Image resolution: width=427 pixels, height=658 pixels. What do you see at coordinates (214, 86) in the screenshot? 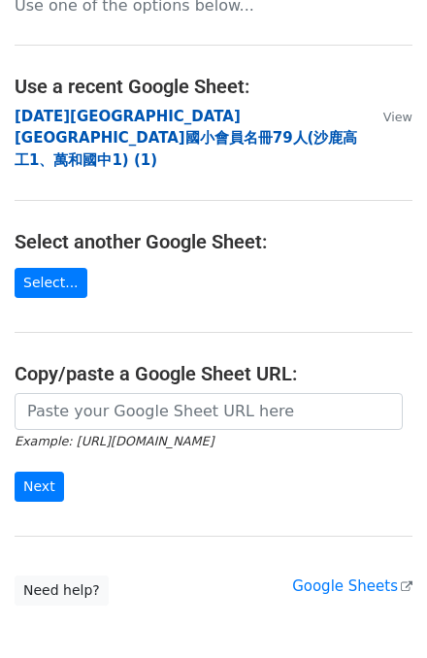
I see `h4: Use a recent Google Sheet:` at bounding box center [214, 86].